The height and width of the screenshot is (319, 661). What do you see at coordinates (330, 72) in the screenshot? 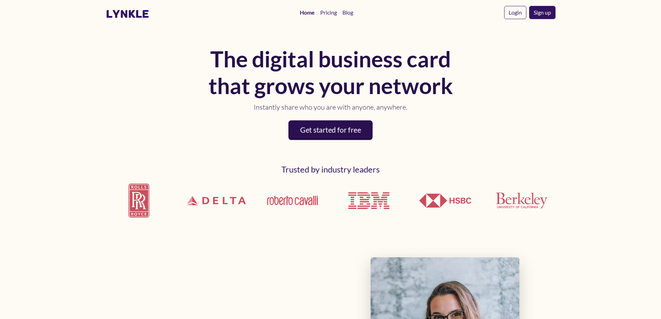
I see `h1: The digital business card that grows your network` at bounding box center [330, 72].